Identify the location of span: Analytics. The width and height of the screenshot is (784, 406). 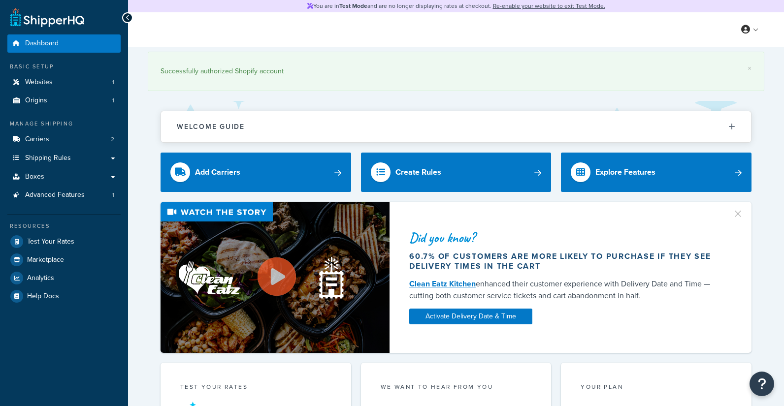
(40, 278).